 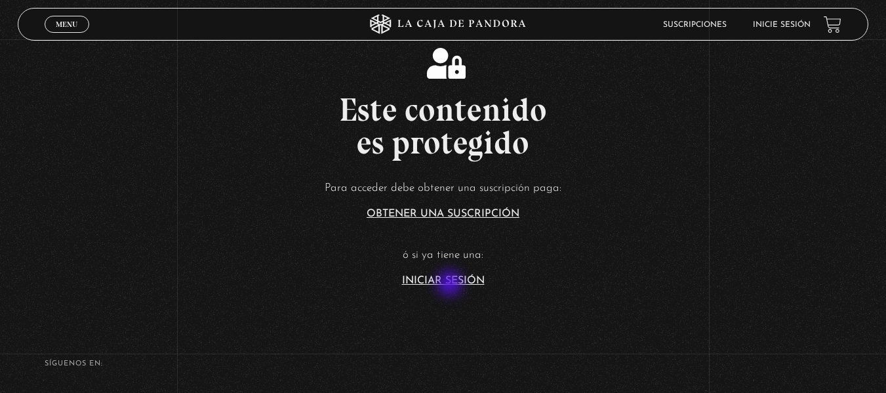 What do you see at coordinates (443, 363) in the screenshot?
I see `h4: SÍguenos en:` at bounding box center [443, 363].